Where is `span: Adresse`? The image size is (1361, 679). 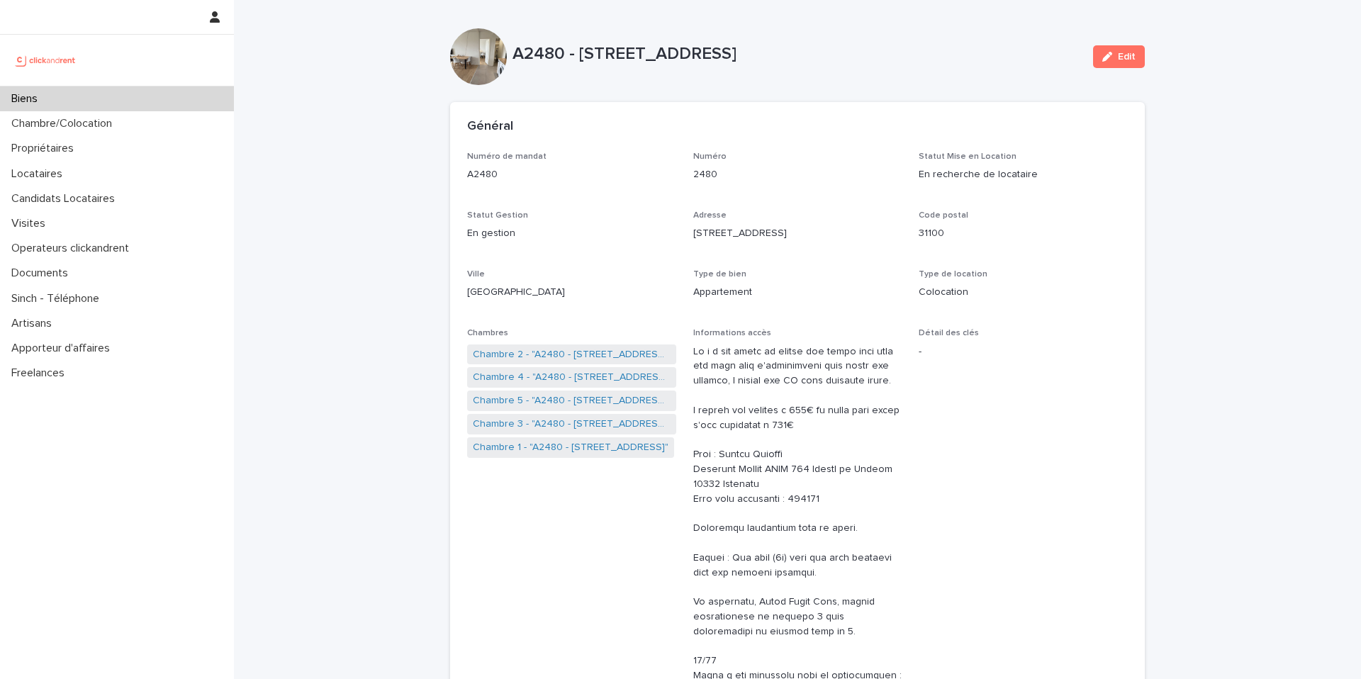
span: Adresse is located at coordinates (709, 215).